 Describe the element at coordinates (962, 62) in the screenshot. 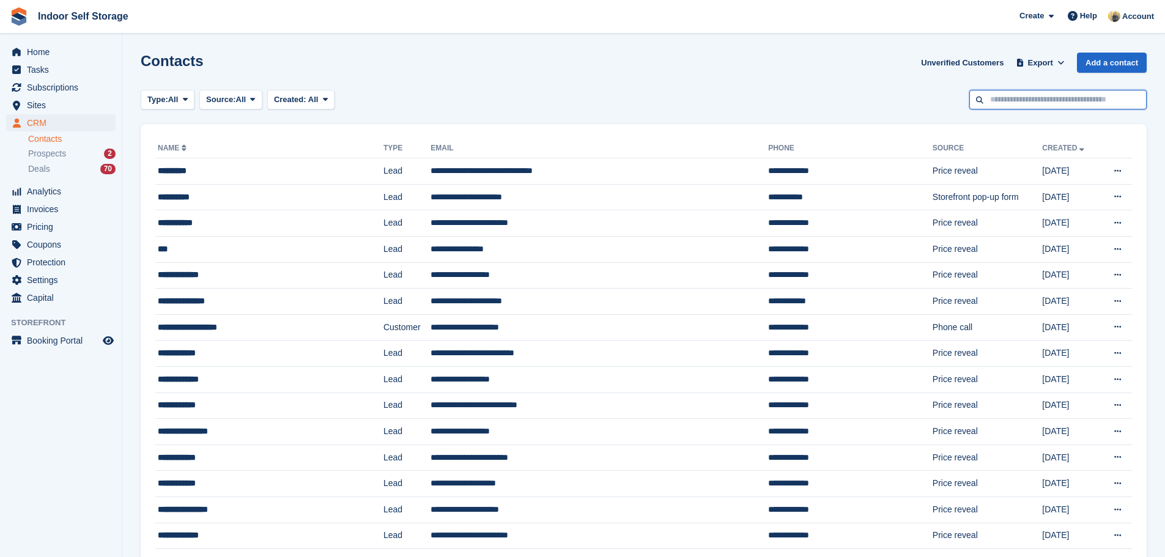

I see `a: Unverified Customers` at that location.